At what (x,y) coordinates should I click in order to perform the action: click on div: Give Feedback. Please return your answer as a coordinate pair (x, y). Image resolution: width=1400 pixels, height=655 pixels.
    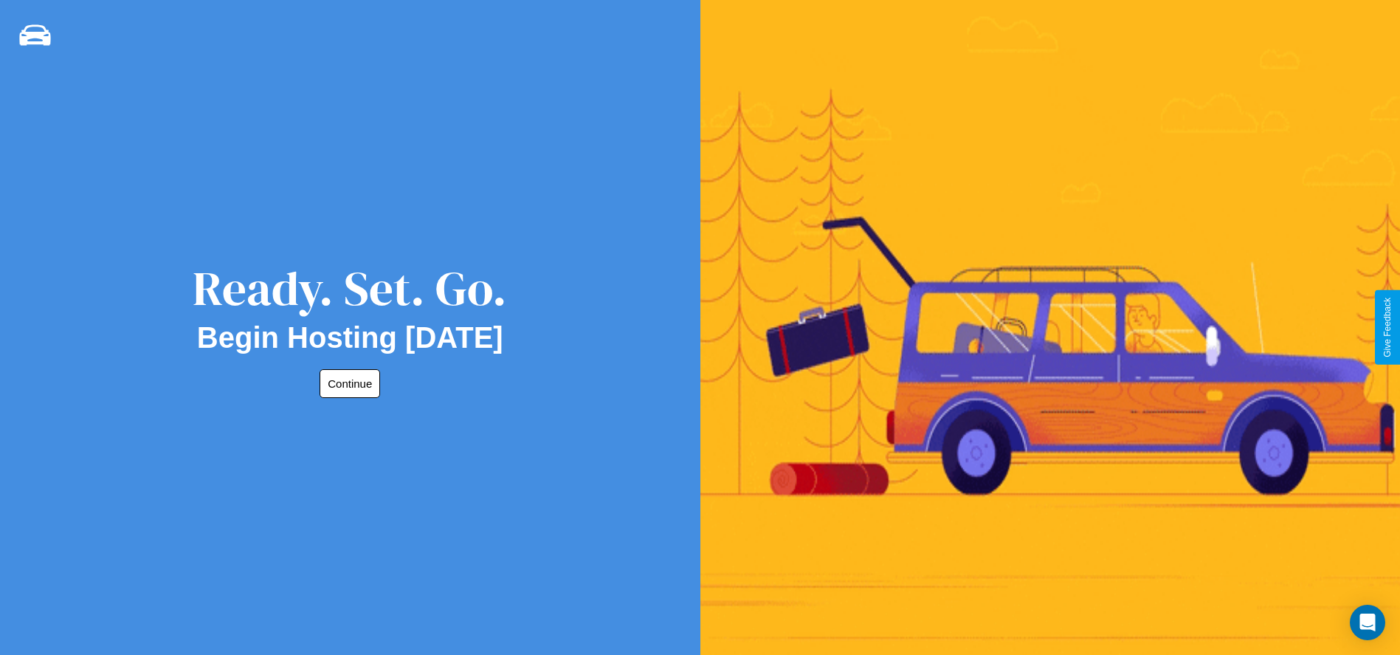
    Looking at the image, I should click on (1388, 327).